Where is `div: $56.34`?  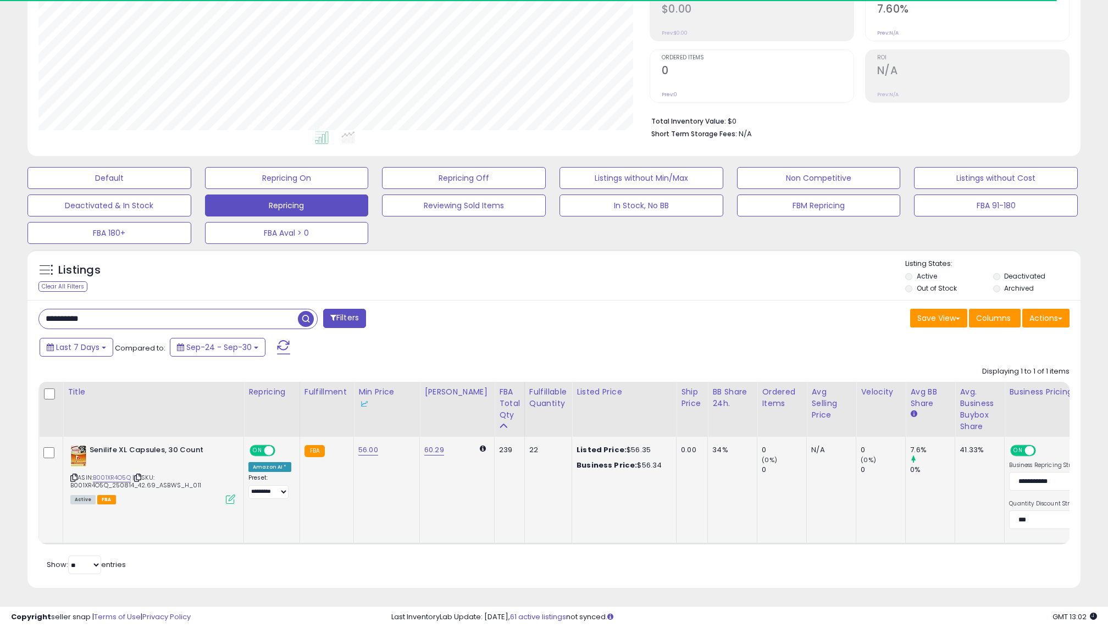 div: $56.34 is located at coordinates (622, 466).